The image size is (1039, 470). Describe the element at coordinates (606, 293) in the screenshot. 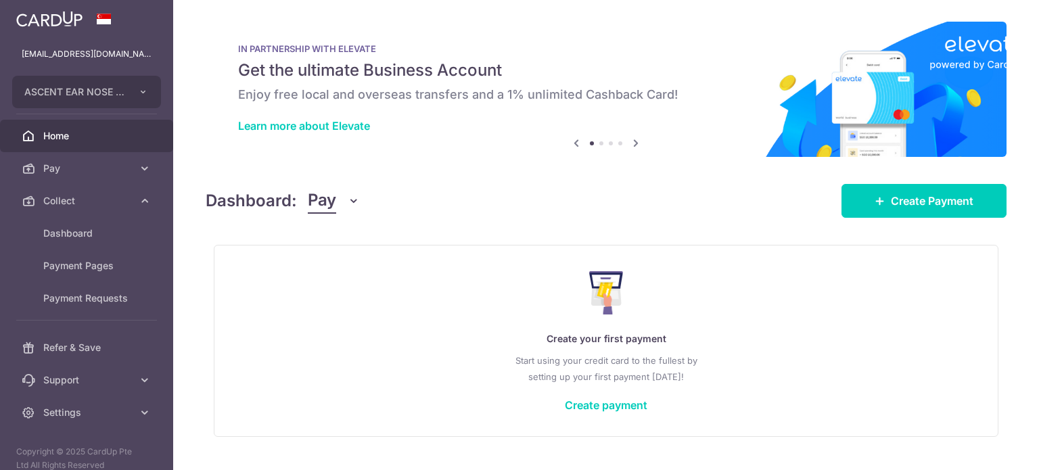

I see `img: Make Payment` at that location.